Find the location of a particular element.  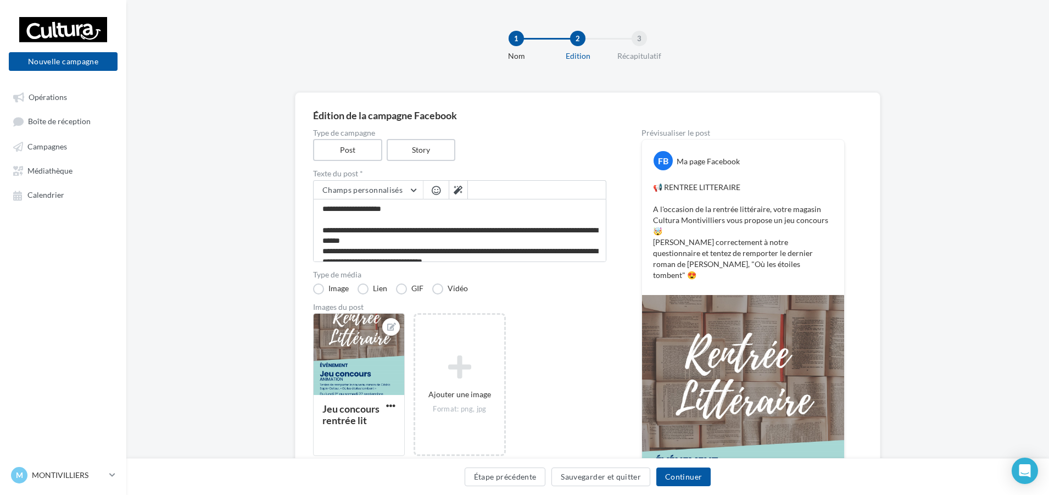

button: Nouvelle campagne is located at coordinates (63, 62).